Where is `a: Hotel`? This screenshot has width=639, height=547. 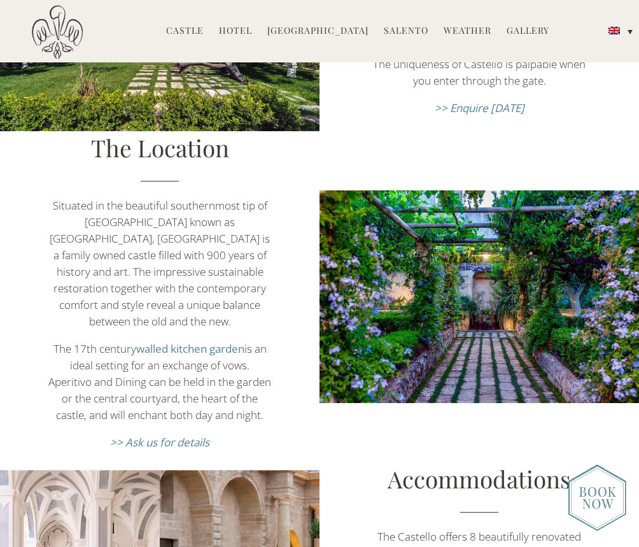 a: Hotel is located at coordinates (235, 31).